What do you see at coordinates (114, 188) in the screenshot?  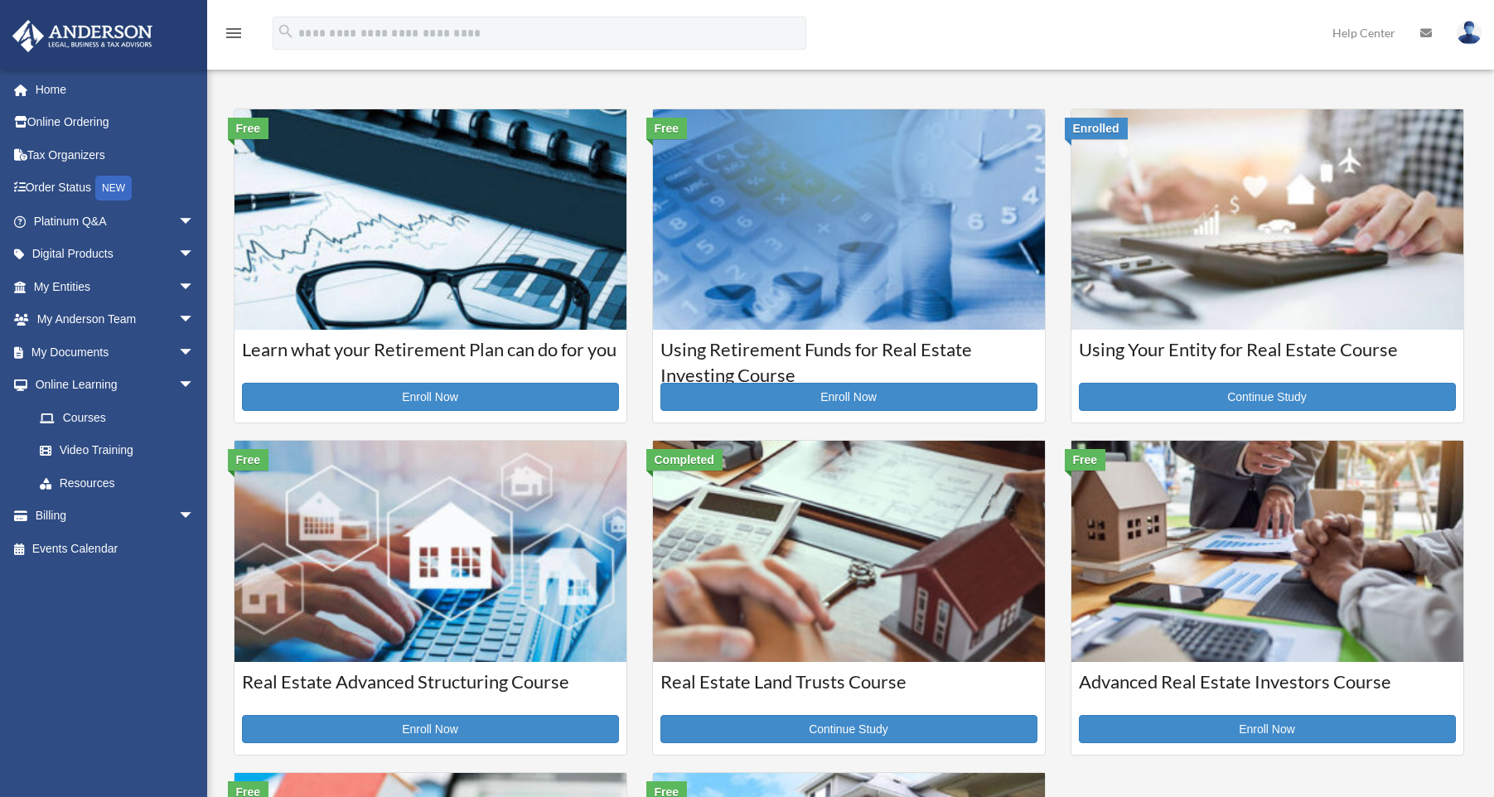 I see `div: NEW` at bounding box center [114, 188].